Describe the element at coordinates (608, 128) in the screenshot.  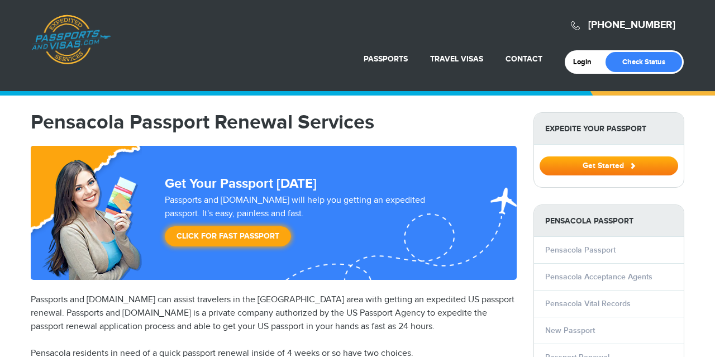
I see `strong: Expedite Your Passport` at that location.